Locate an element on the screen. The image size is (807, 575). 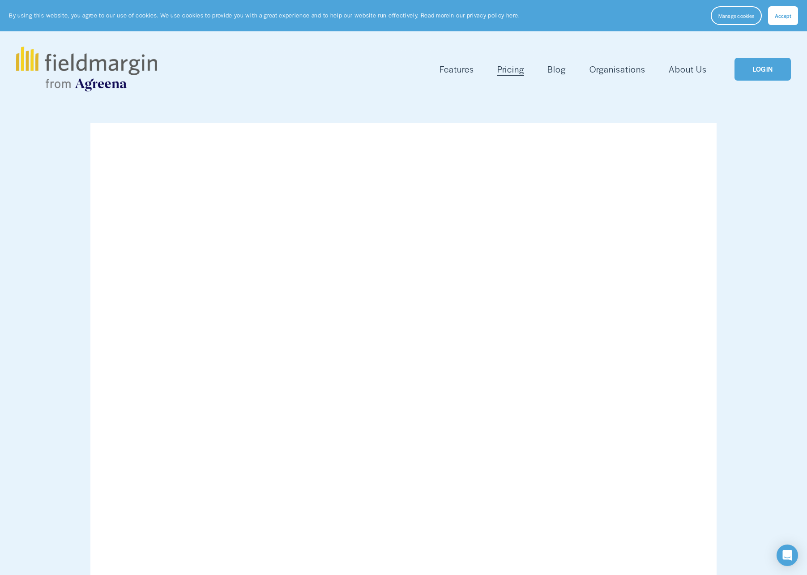
div: Open Intercom Messenger is located at coordinates (788, 555).